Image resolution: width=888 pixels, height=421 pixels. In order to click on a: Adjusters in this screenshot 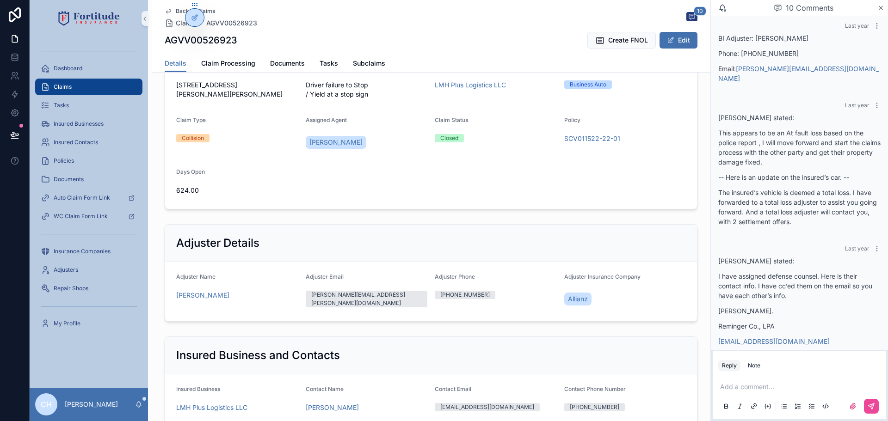, I will do `click(89, 270)`.